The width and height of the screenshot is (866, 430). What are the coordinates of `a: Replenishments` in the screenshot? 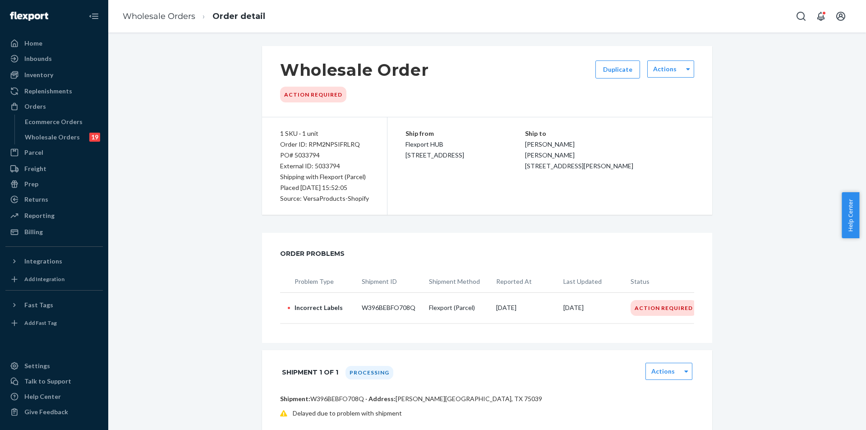 It's located at (54, 91).